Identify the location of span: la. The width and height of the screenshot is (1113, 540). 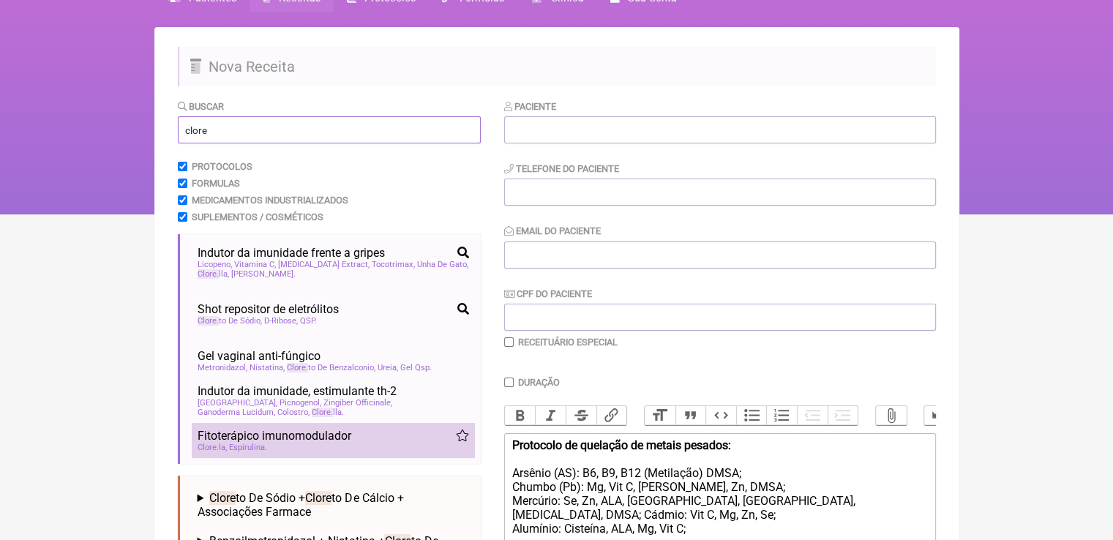
(212, 447).